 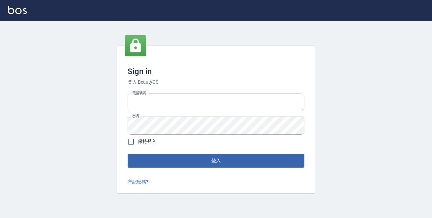 What do you see at coordinates (216, 161) in the screenshot?
I see `button: 登入` at bounding box center [216, 161].